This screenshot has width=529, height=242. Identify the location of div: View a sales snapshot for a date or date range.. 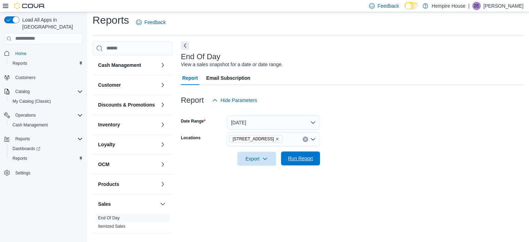
(232, 64).